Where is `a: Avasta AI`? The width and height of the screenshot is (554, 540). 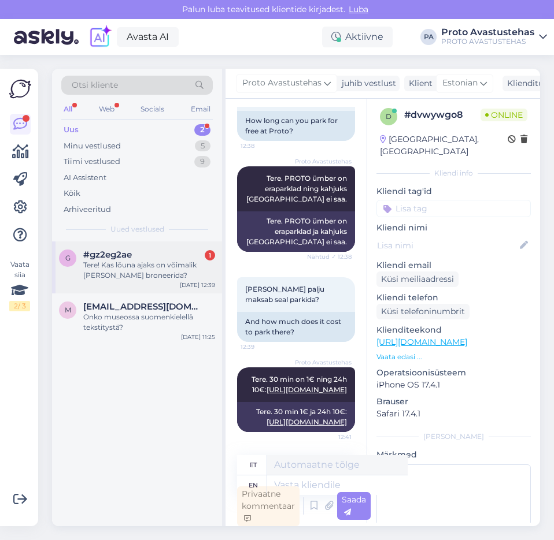
a: Avasta AI is located at coordinates (147, 37).